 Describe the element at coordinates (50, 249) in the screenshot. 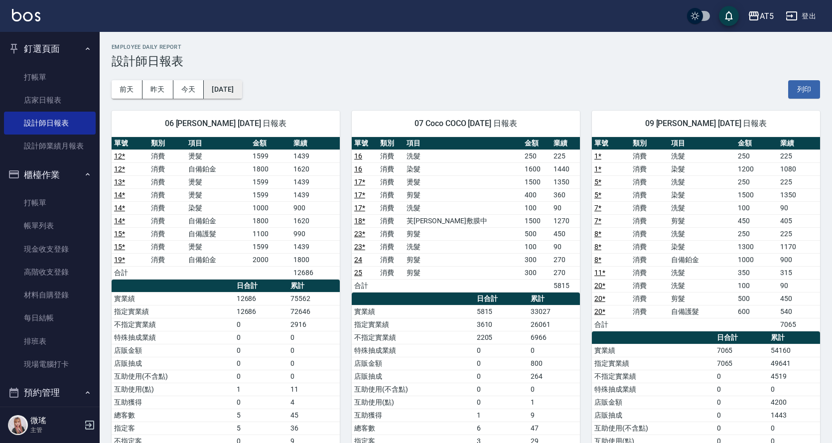

I see `a: 現金收支登錄` at that location.